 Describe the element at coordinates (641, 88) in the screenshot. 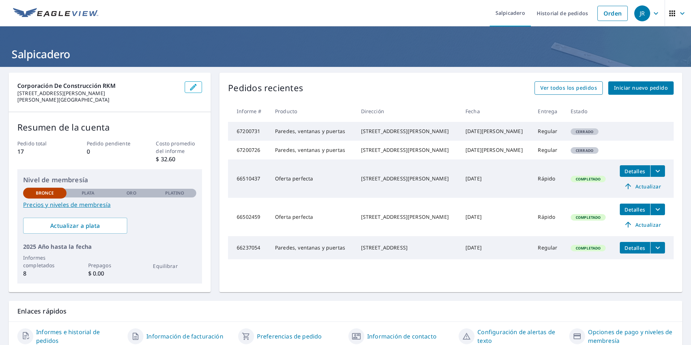

I see `span: Iniciar nuevo pedido` at that location.